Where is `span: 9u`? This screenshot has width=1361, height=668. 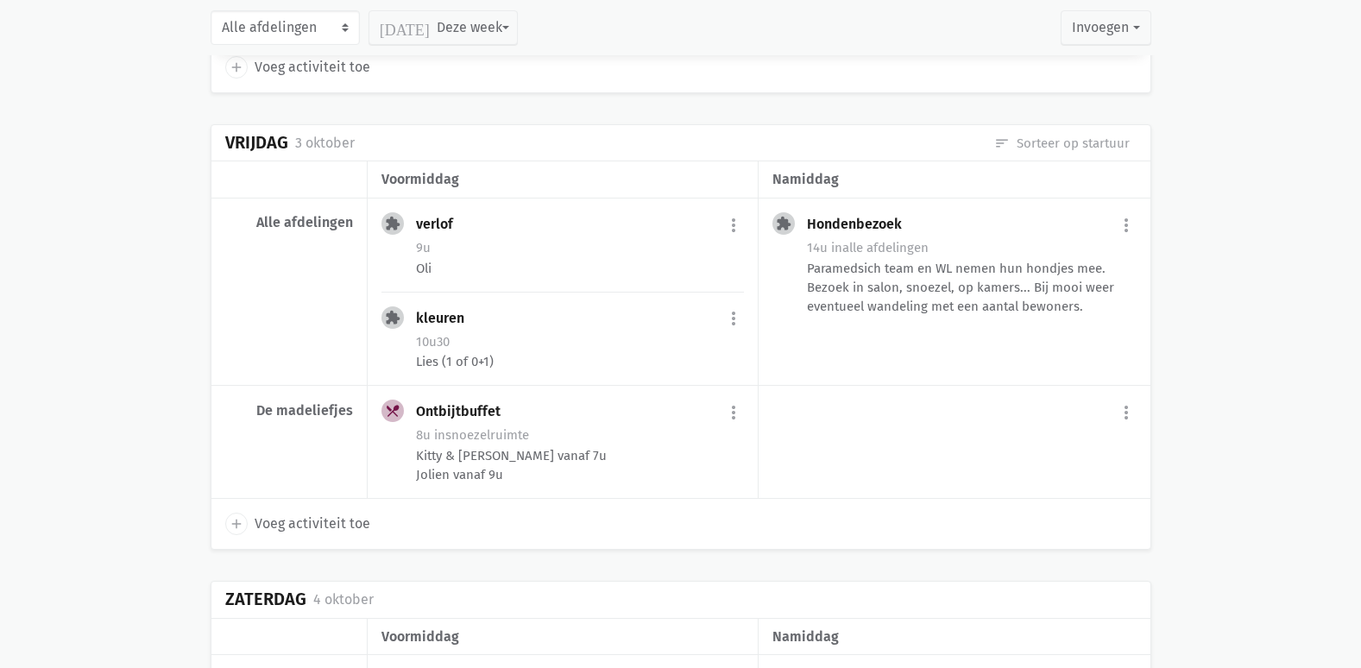 span: 9u is located at coordinates (423, 248).